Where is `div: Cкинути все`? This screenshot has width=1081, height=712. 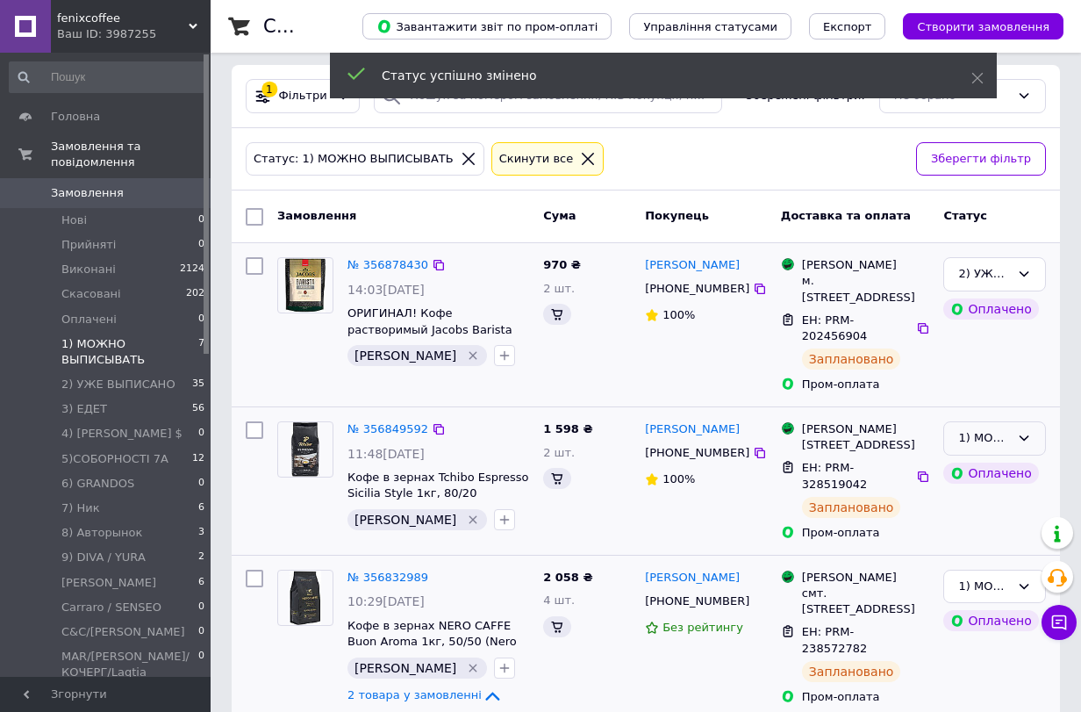 div: Cкинути все is located at coordinates (536, 159).